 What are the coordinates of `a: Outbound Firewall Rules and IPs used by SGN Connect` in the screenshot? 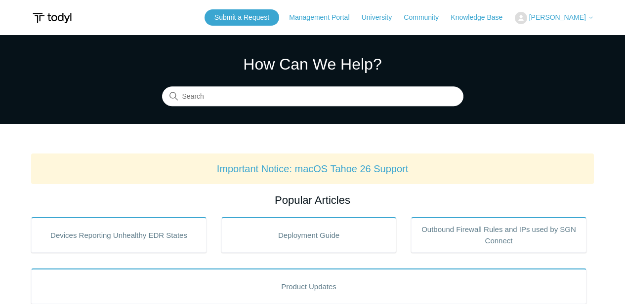 It's located at (498, 235).